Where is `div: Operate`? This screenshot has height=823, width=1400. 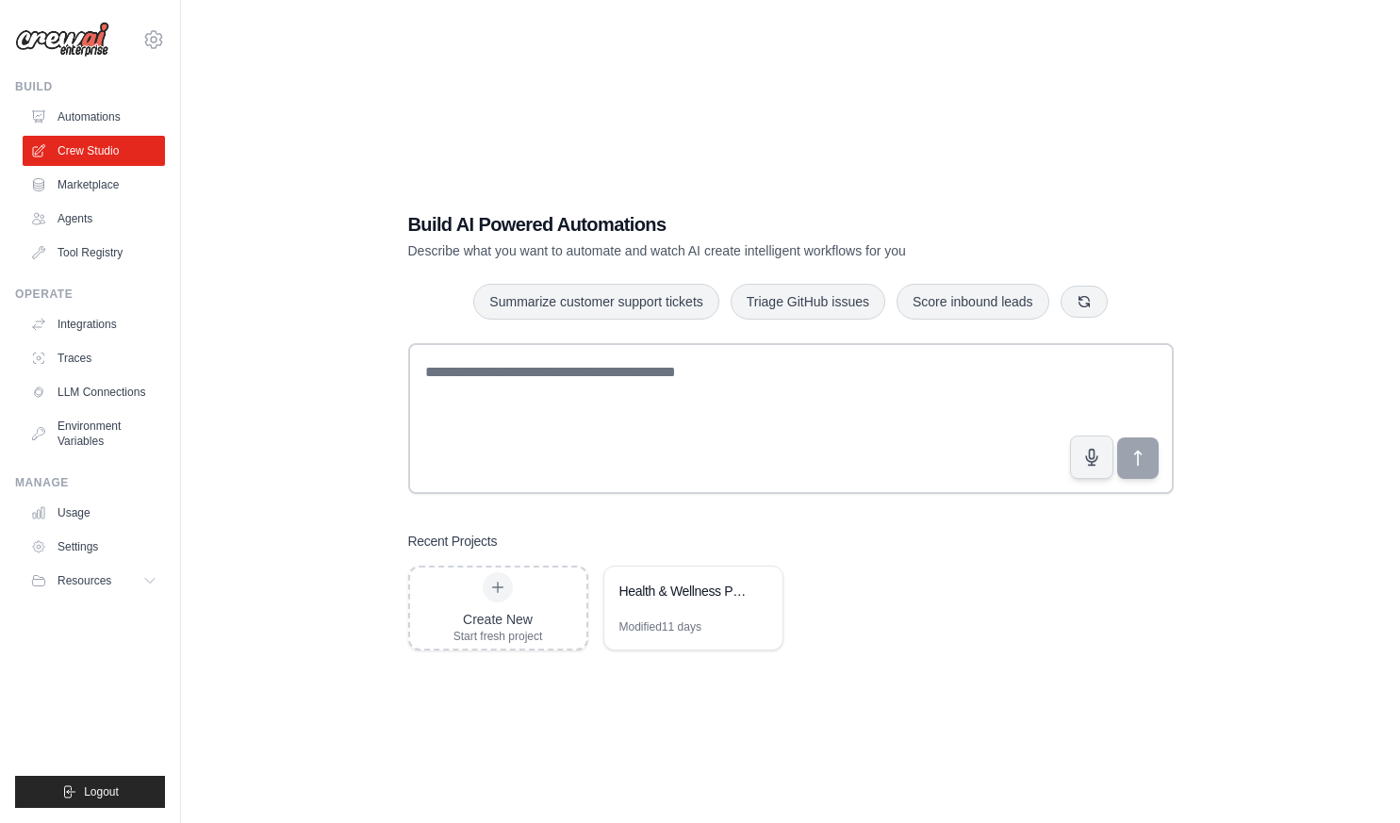
div: Operate is located at coordinates (90, 294).